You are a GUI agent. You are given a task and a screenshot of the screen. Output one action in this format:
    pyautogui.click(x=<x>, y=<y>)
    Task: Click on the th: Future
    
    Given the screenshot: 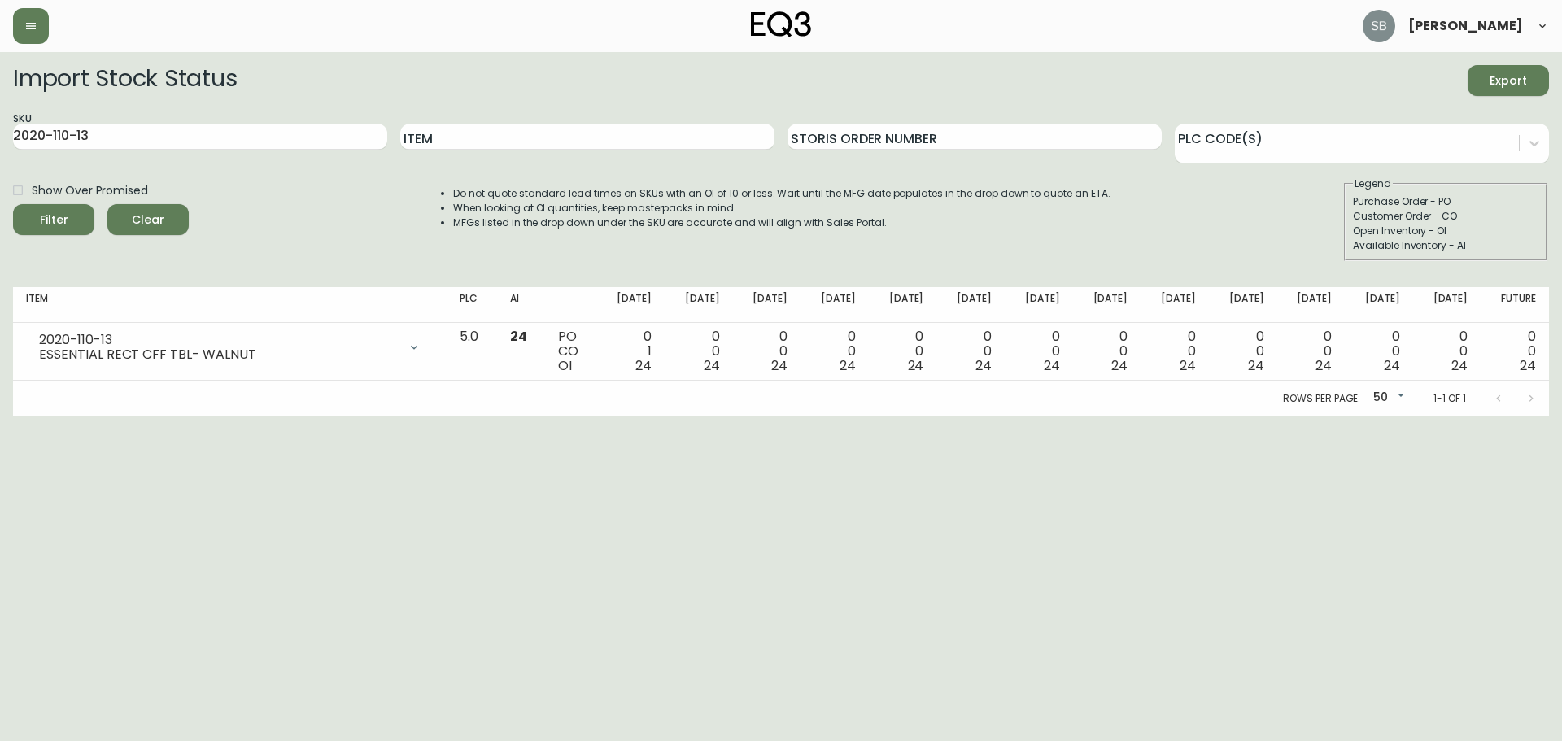 What is the action you would take?
    pyautogui.click(x=1515, y=305)
    